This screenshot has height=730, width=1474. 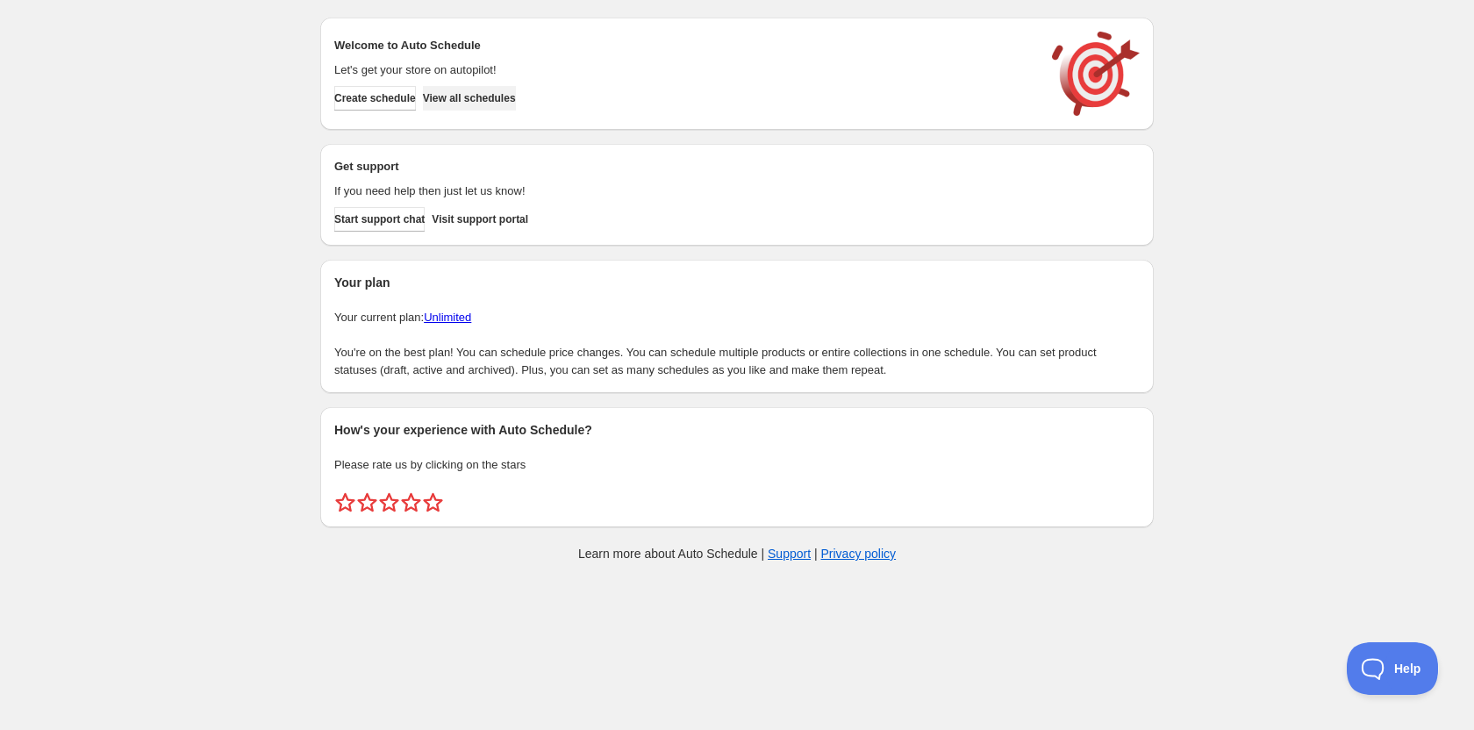 What do you see at coordinates (737, 361) in the screenshot?
I see `p: You're on the best plan! You can schedule price changes. You can schedule multiple products or en...` at bounding box center [737, 361].